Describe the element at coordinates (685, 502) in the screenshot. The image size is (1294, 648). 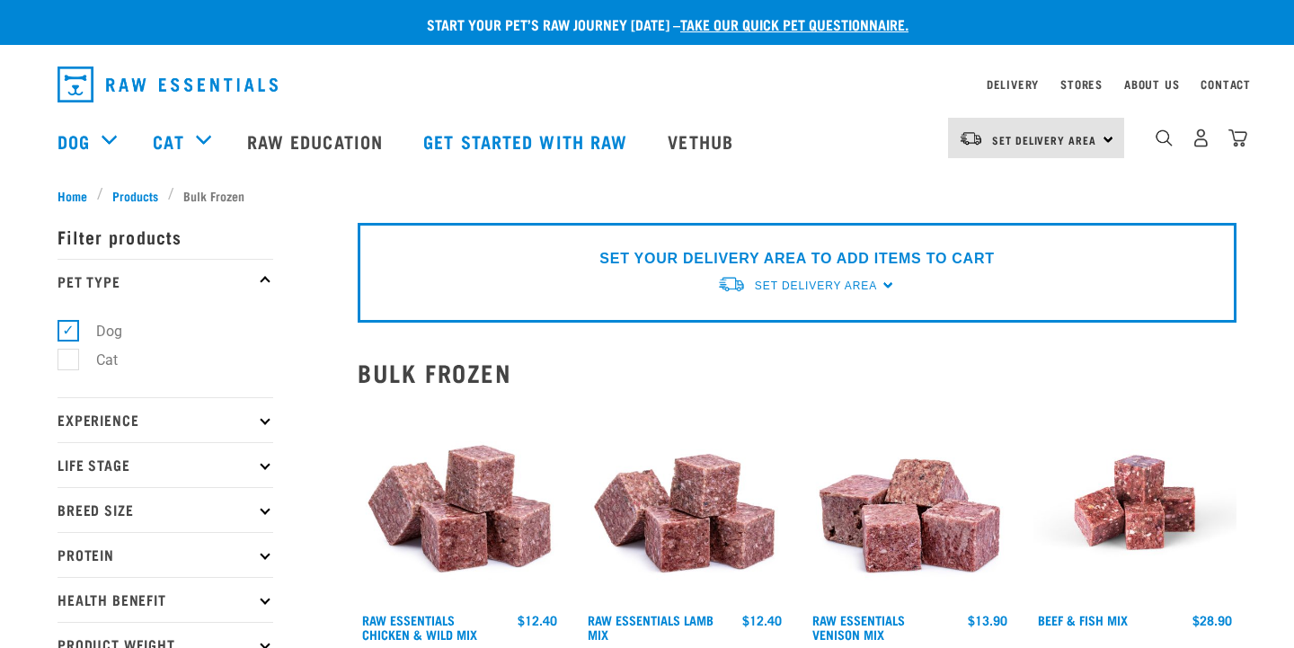
I see `img: ?1041 RE Lamb Mix 01` at that location.